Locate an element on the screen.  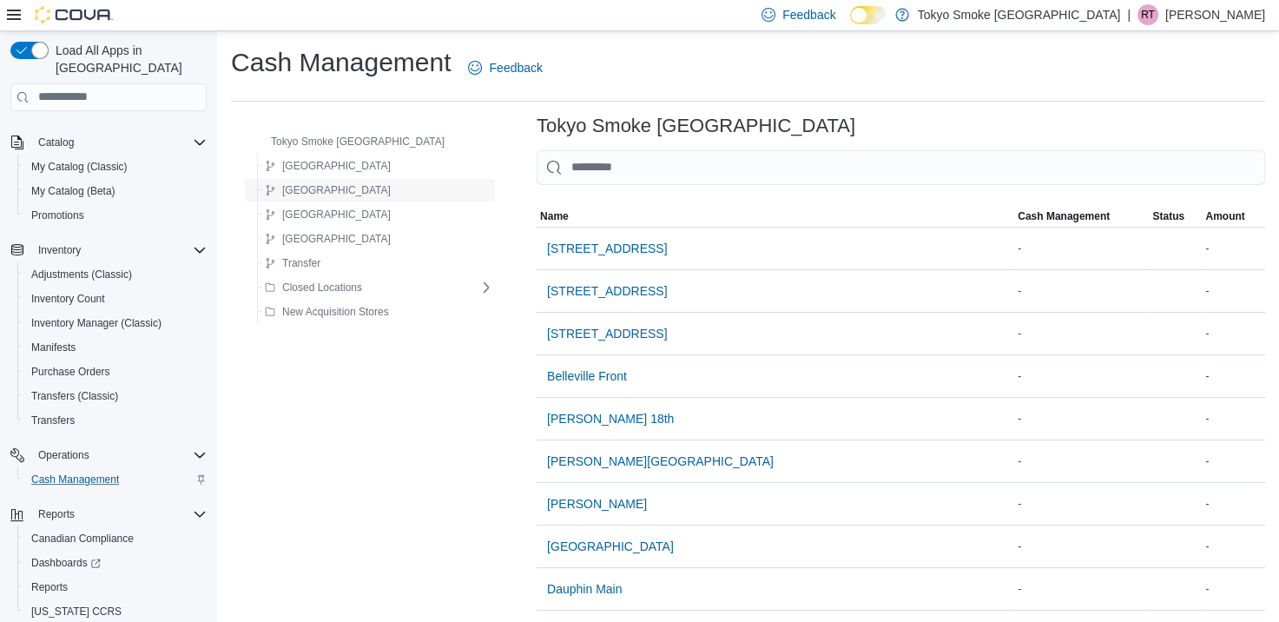
span: My Catalog (Classic) is located at coordinates (79, 167).